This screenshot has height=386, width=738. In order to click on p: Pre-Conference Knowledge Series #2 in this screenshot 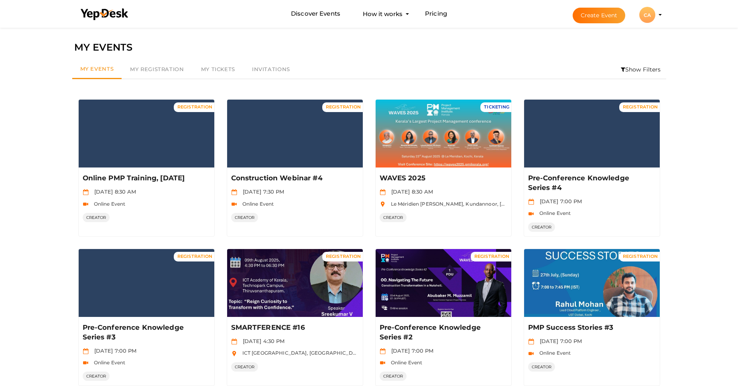, I will do `click(442, 332)`.